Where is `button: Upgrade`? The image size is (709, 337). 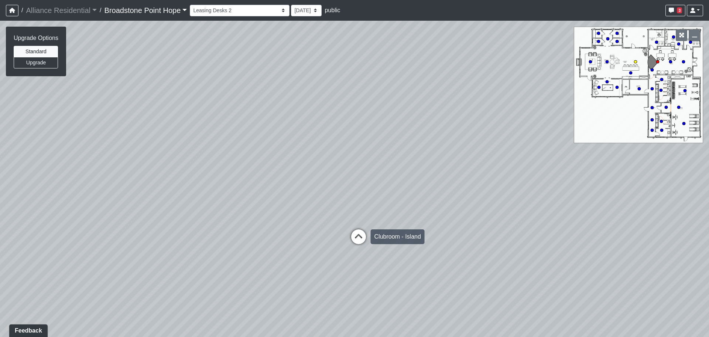
button: Upgrade is located at coordinates (36, 62).